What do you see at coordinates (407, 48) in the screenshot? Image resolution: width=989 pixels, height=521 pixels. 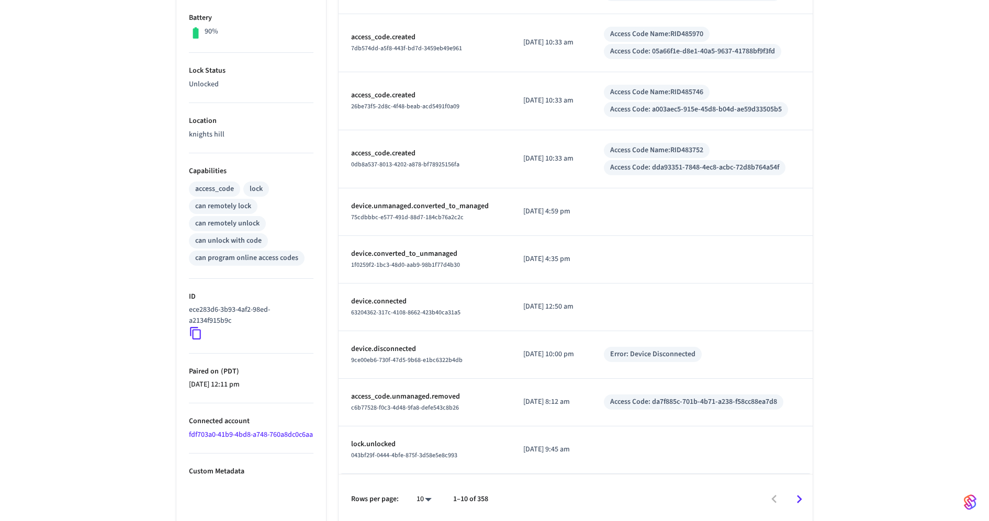 I see `span: 7db574dd-a5f8-443f-bd7d-3459eb49e961` at bounding box center [407, 48].